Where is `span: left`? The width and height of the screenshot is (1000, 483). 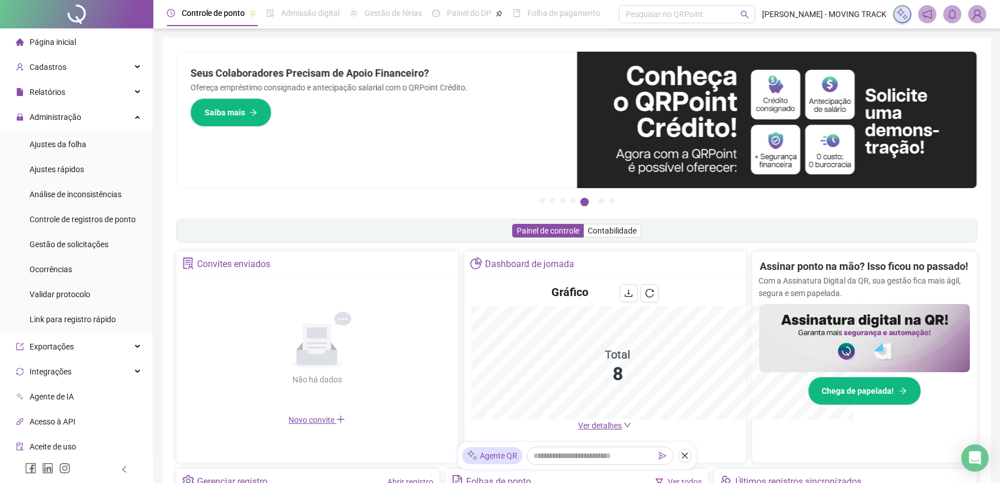 span: left is located at coordinates (124, 469).